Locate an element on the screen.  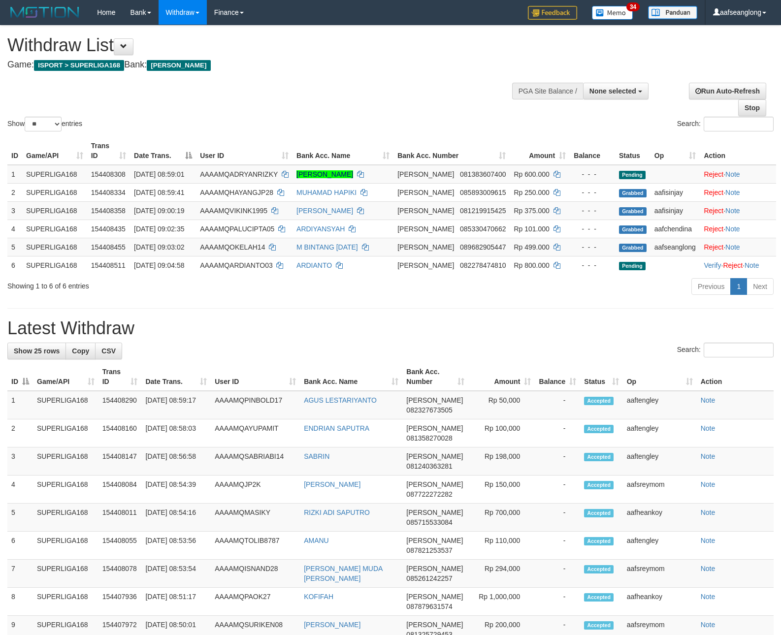
span: AAAAMQPALUCIPTA05 is located at coordinates (237, 229).